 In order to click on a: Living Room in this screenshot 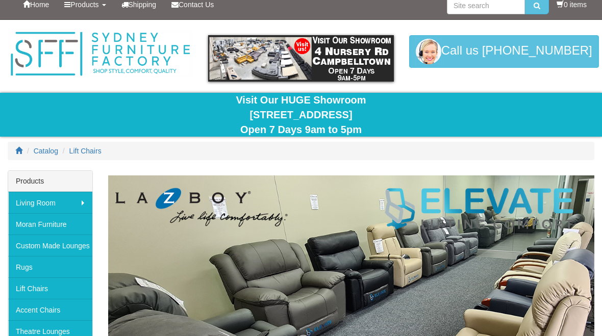, I will do `click(50, 203)`.